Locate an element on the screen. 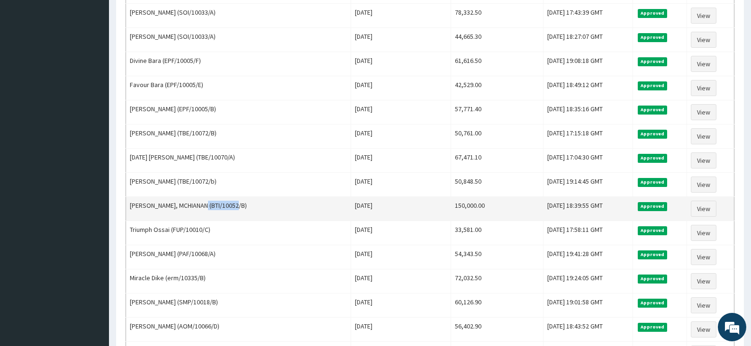 Image resolution: width=751 pixels, height=346 pixels. span: We're online! is located at coordinates (93, 157).